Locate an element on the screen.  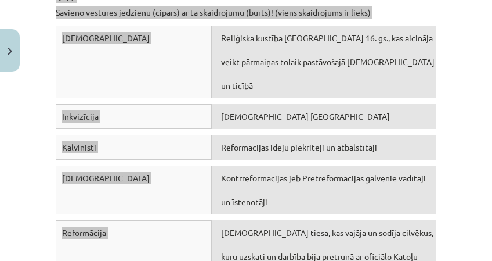
span: Reformācijas ideju piekritēji un atbalstītāji is located at coordinates (299, 147).